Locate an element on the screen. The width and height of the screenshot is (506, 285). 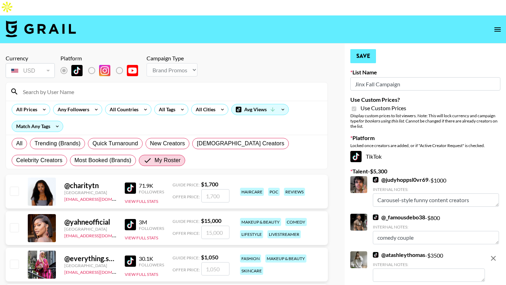
a: @_famousdebo38 is located at coordinates (399, 218).